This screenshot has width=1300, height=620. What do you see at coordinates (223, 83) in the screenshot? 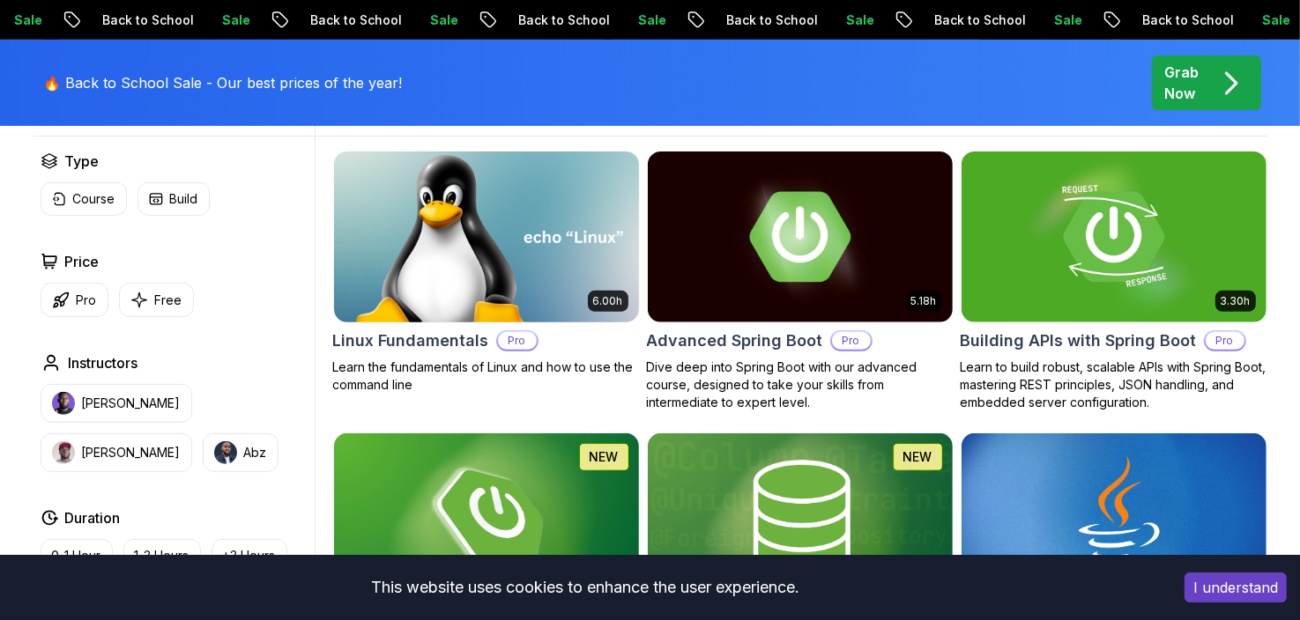
I see `p: 🔥 Back to School Sale - Our best prices of the year!` at bounding box center [223, 83].